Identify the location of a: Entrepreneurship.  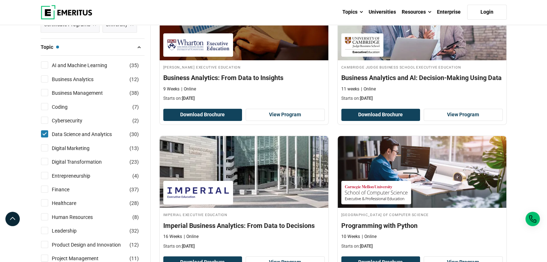
(78, 176).